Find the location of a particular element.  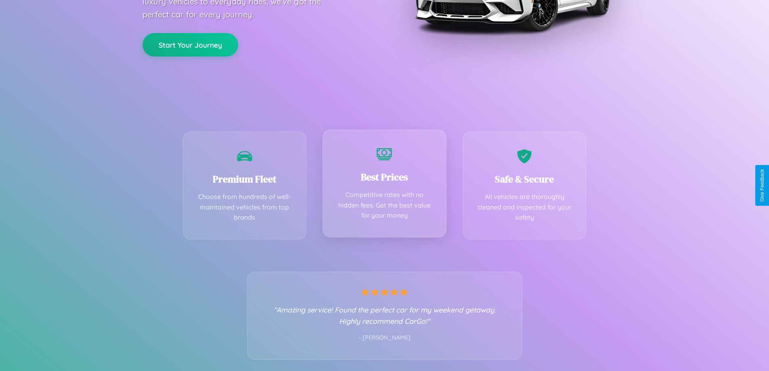

p: Choose from hundreds of well-maintained vehicles from top brands is located at coordinates (245, 207).